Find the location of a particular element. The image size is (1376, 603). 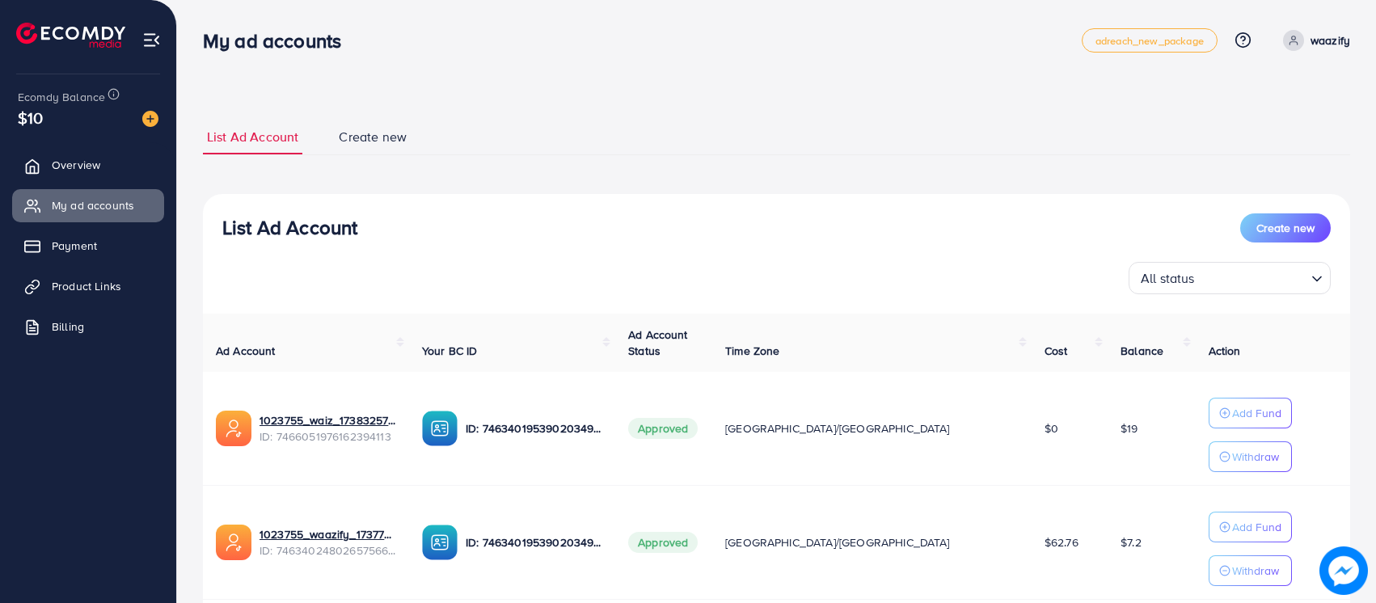

span: Product Links is located at coordinates (86, 286).